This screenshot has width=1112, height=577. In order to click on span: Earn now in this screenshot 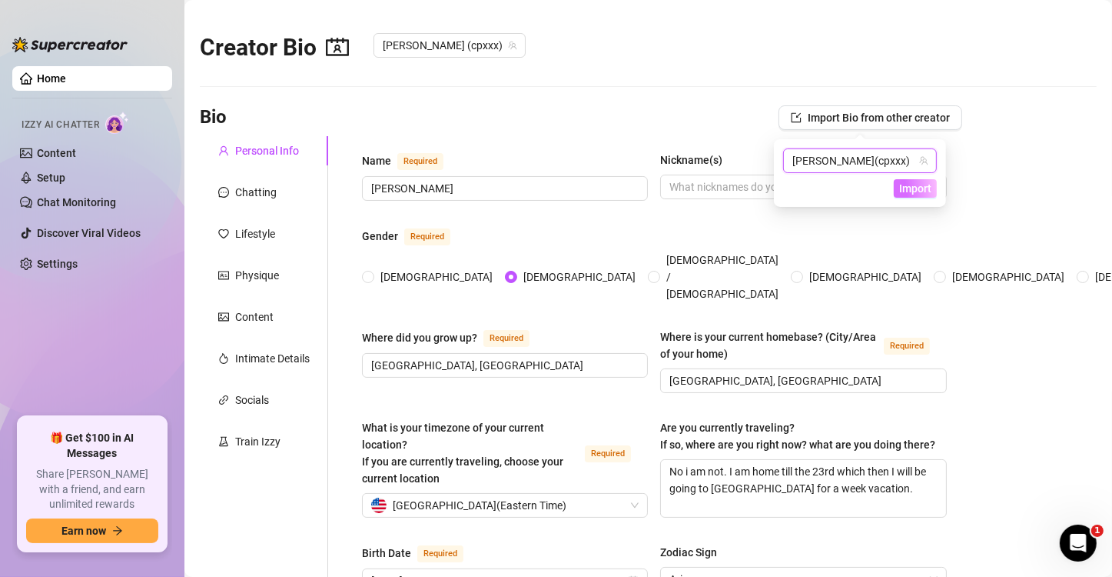, I will do `click(84, 530)`.